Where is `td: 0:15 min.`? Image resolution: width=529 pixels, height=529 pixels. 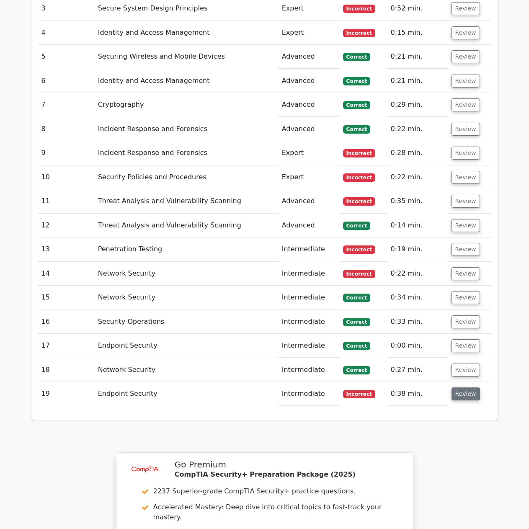 td: 0:15 min. is located at coordinates (417, 33).